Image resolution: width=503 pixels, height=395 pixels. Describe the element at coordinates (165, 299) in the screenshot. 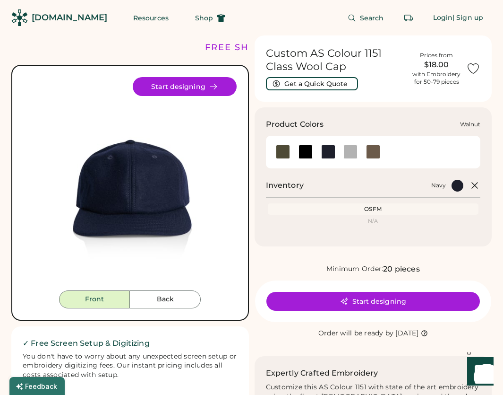

I see `button: Back` at that location.